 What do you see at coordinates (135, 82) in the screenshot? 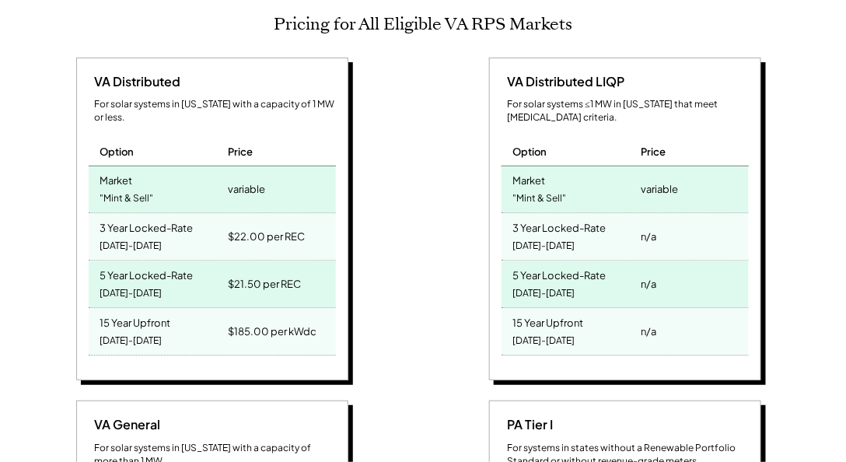
I see `div: VA Distributed` at bounding box center [135, 82].